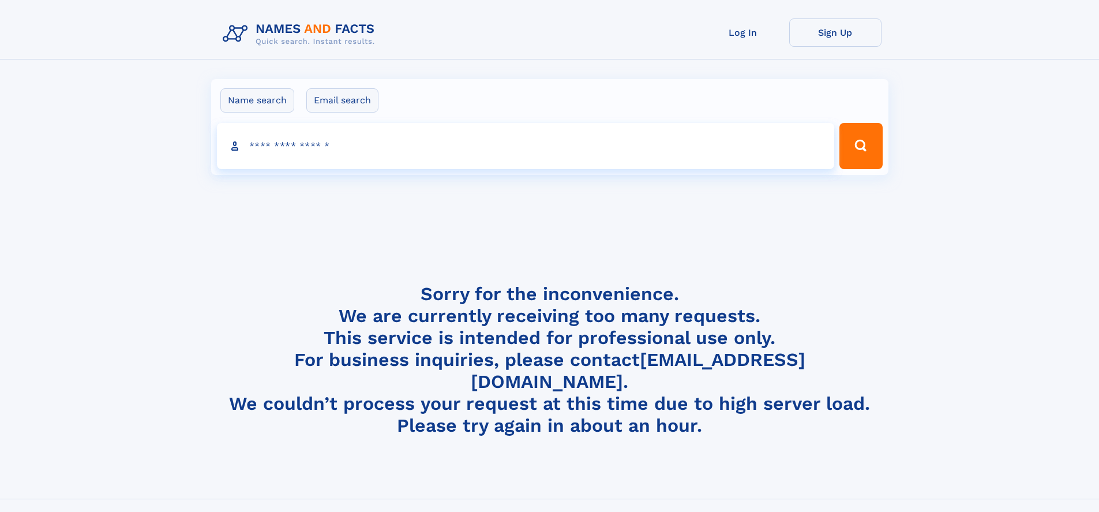 The image size is (1099, 512). Describe the element at coordinates (550, 360) in the screenshot. I see `h4: Sorry for the inconvenience. We are currently receiving too many requests. This service is intend...` at that location.